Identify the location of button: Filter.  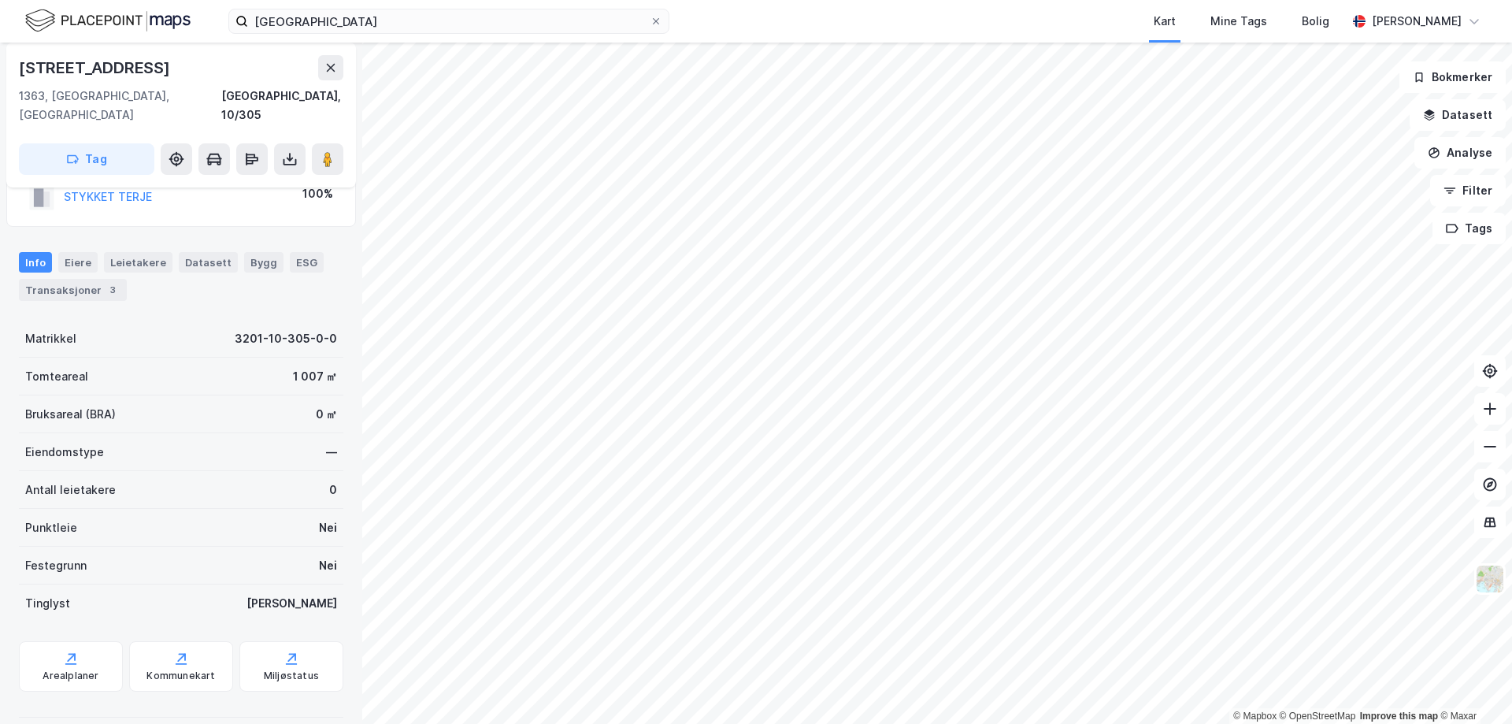
(1467, 191).